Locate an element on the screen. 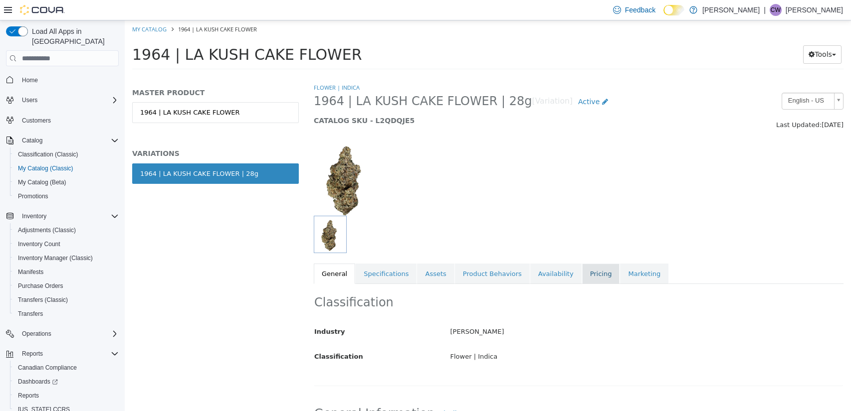 This screenshot has width=851, height=411. button: Inventory Count is located at coordinates (66, 244).